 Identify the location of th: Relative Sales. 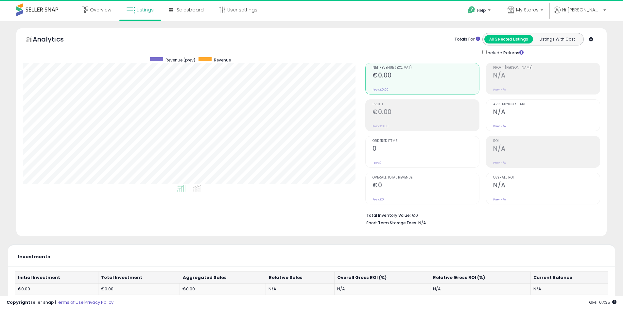
(300, 278).